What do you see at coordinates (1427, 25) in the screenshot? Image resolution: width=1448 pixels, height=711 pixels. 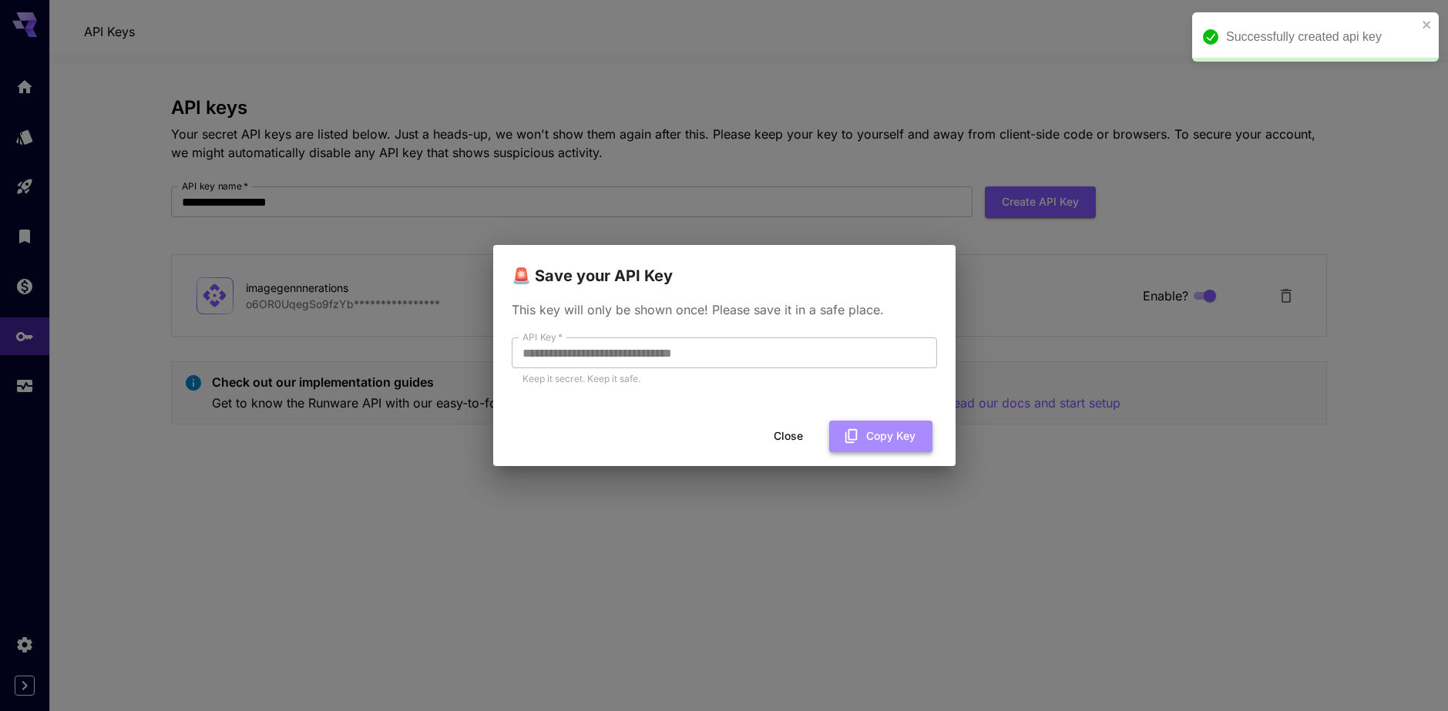 I see `button: close` at bounding box center [1427, 25].